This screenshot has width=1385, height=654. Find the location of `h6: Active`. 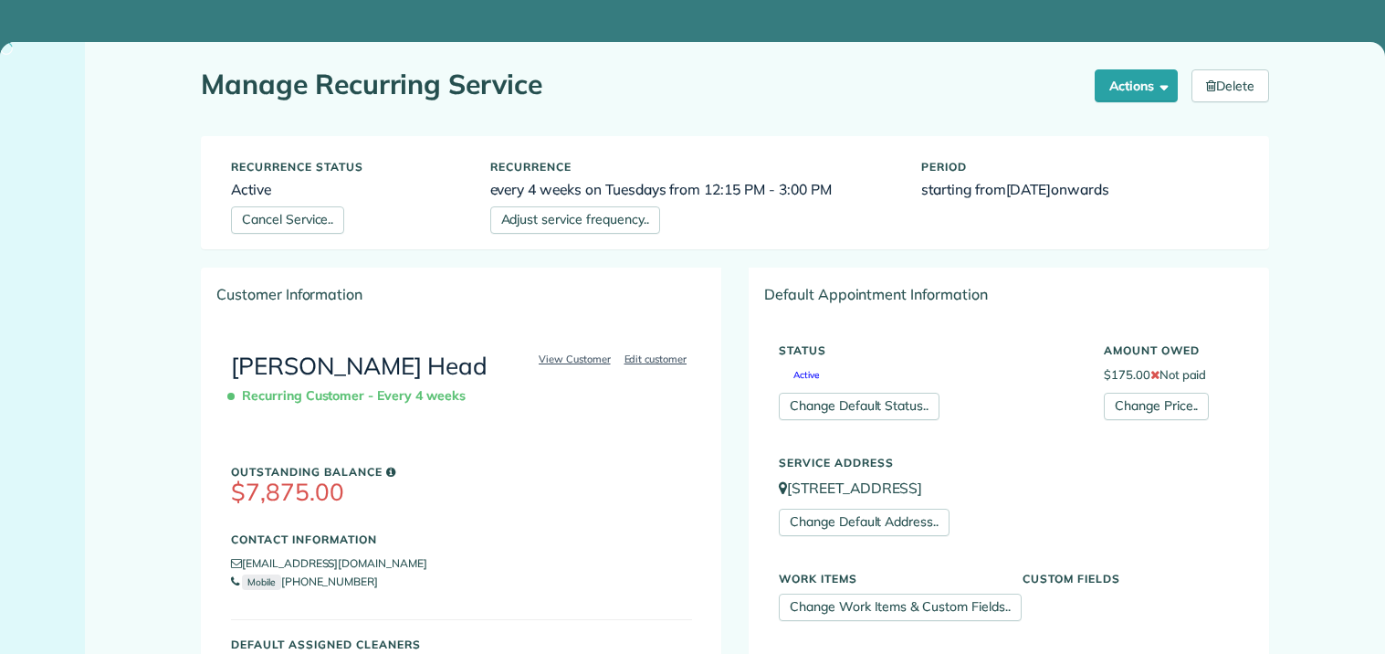

h6: Active is located at coordinates (347, 189).